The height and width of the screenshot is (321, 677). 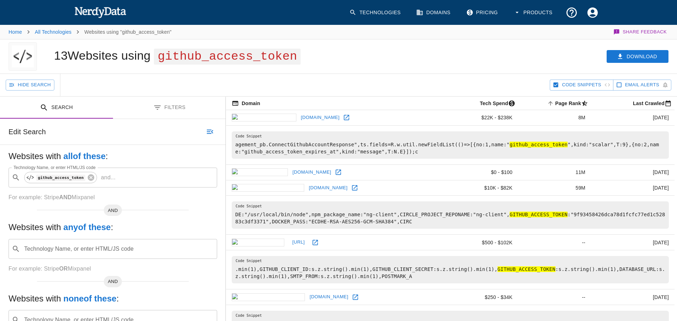 I want to click on td: $10K - $82K, so click(x=479, y=188).